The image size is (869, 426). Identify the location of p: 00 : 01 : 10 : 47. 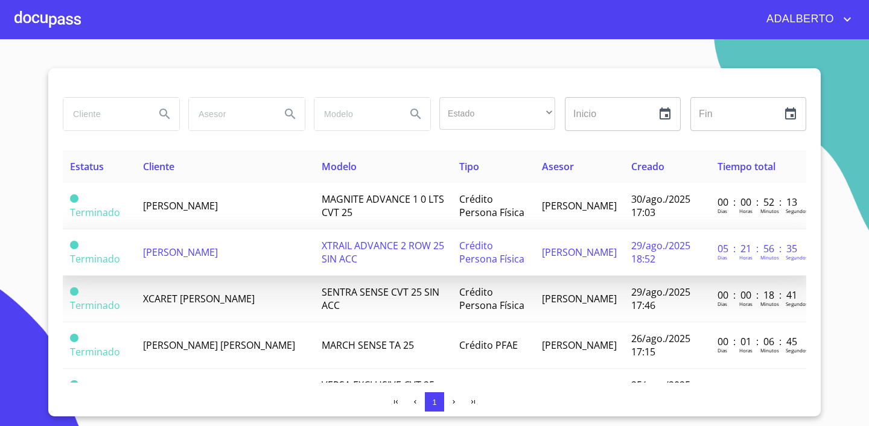
(758, 388).